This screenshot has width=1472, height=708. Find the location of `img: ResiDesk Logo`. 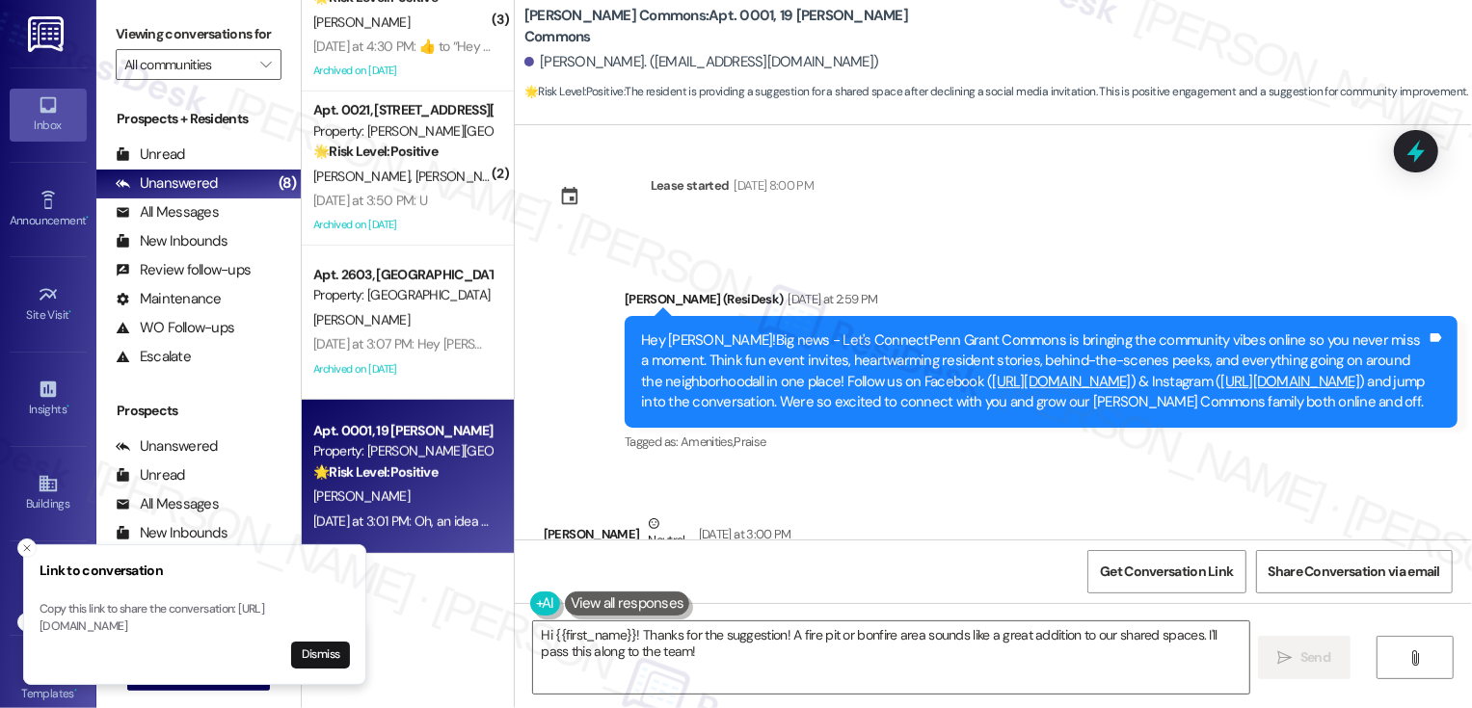

img: ResiDesk Logo is located at coordinates (47, 34).